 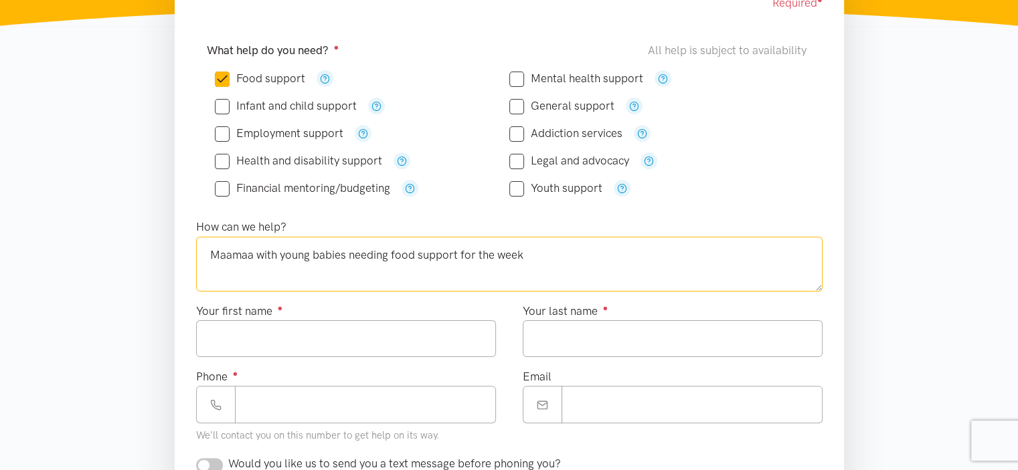 What do you see at coordinates (576, 78) in the screenshot?
I see `label: Mental health support` at bounding box center [576, 78].